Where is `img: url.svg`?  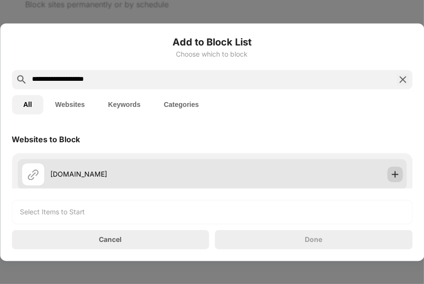
img: url.svg is located at coordinates (33, 174).